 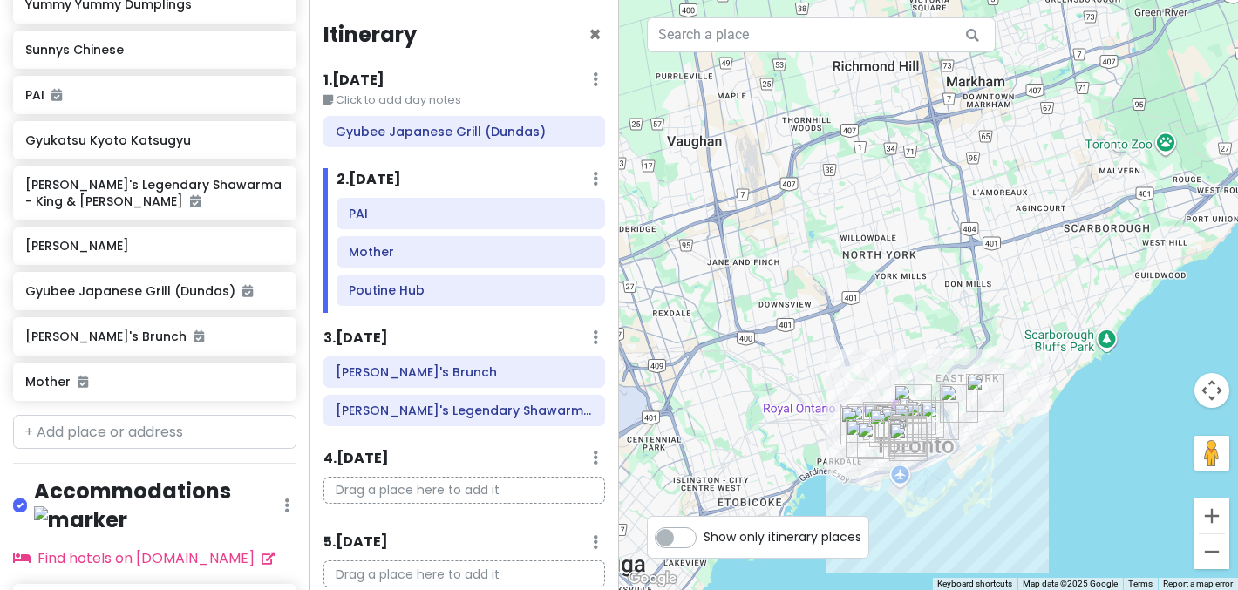 I want to click on h6: Shelby's Legendary Shawarma - King & John, so click(x=464, y=411).